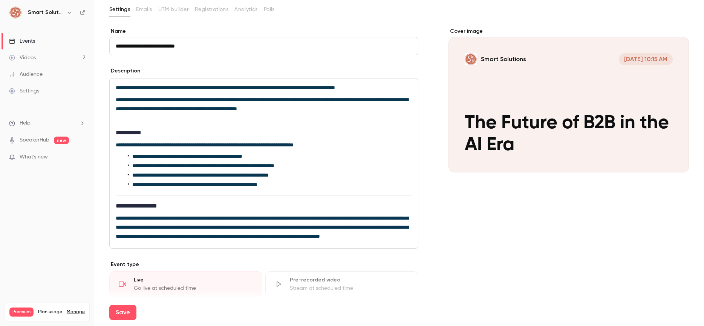 Image resolution: width=704 pixels, height=326 pixels. Describe the element at coordinates (193, 280) in the screenshot. I see `div: Live` at that location.